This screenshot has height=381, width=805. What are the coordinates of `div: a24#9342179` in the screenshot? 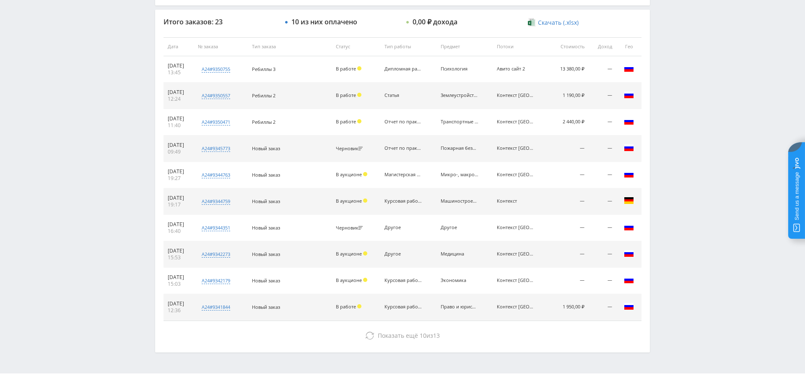 It's located at (216, 280).